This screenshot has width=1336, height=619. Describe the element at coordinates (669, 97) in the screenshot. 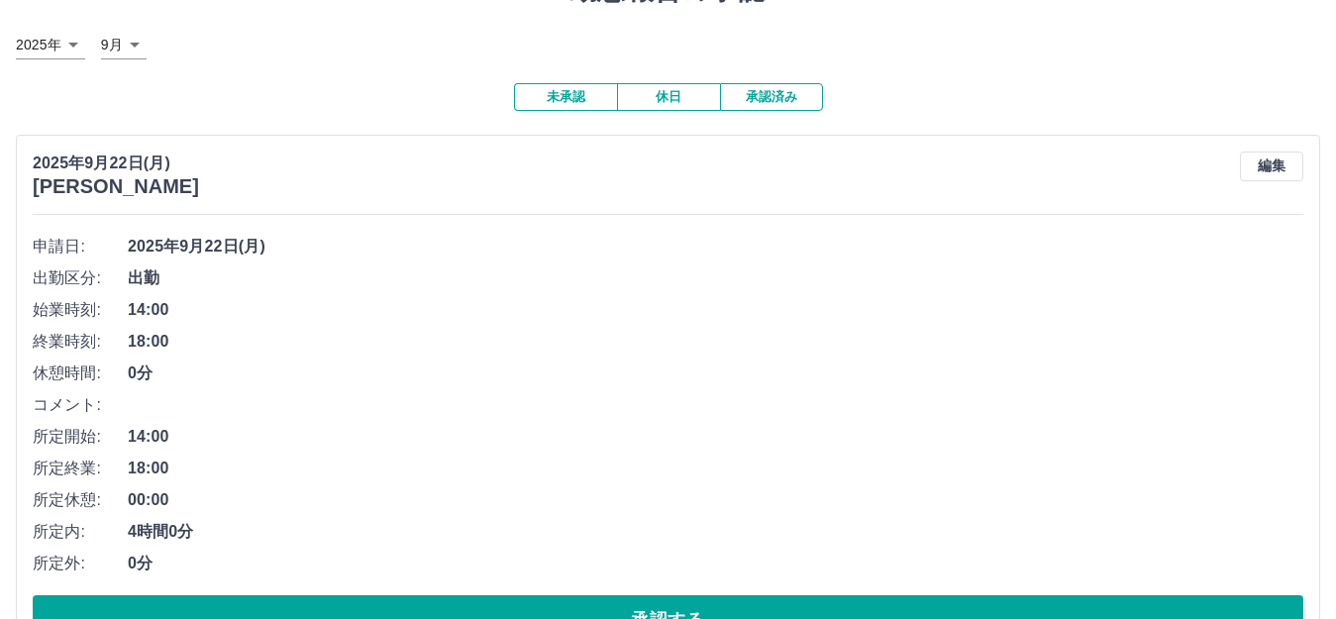

I see `button: 休日` at that location.